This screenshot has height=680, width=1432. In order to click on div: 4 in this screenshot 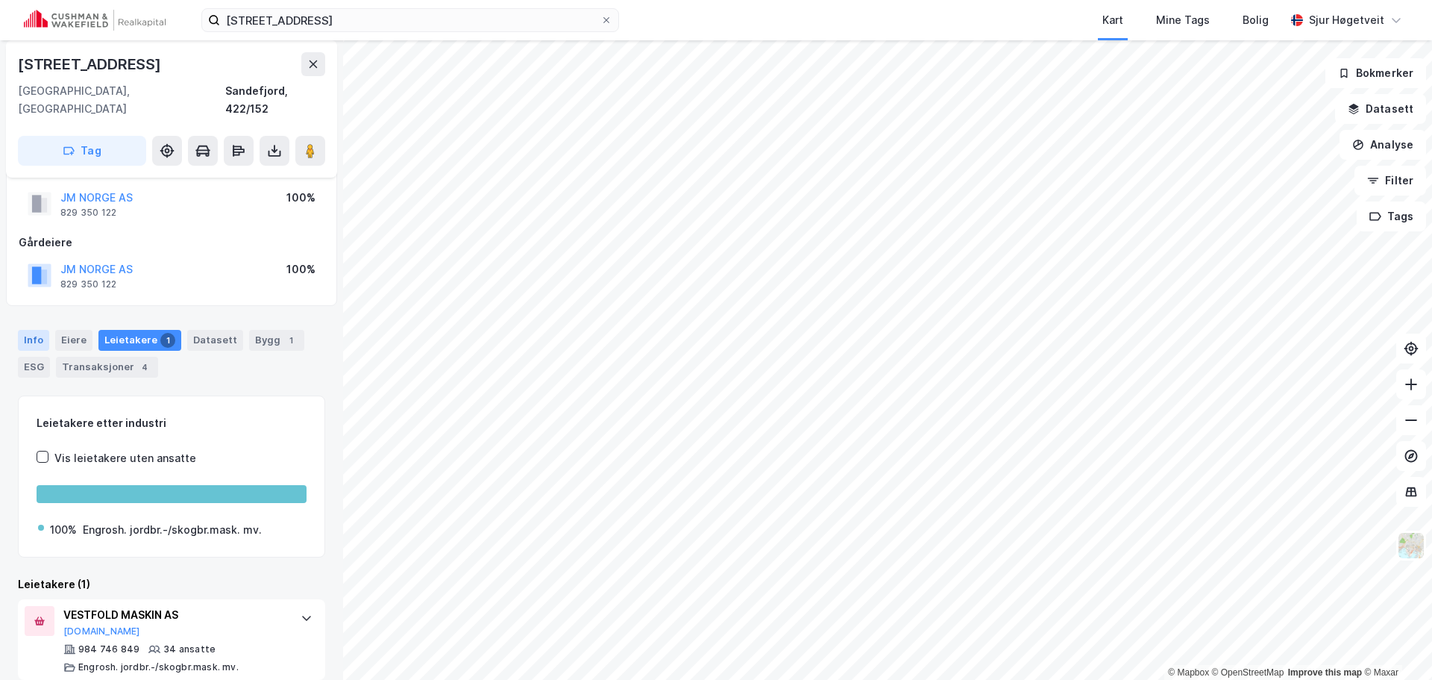, I will do `click(145, 367)`.